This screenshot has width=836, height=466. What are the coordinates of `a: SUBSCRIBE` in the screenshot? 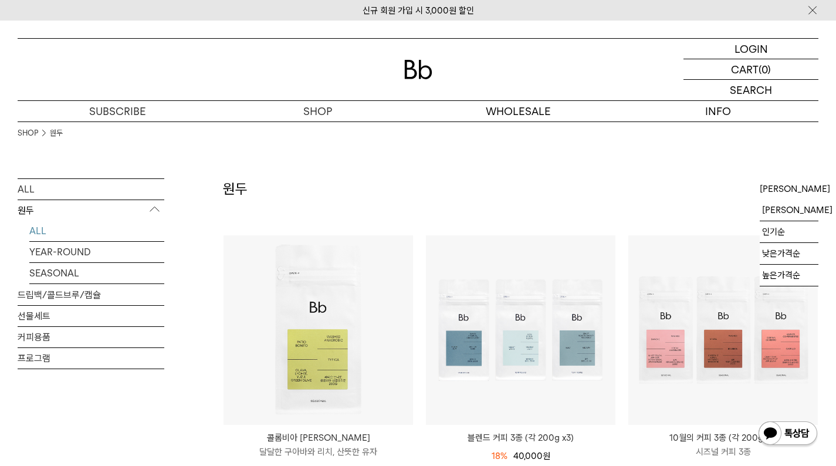 It's located at (117, 111).